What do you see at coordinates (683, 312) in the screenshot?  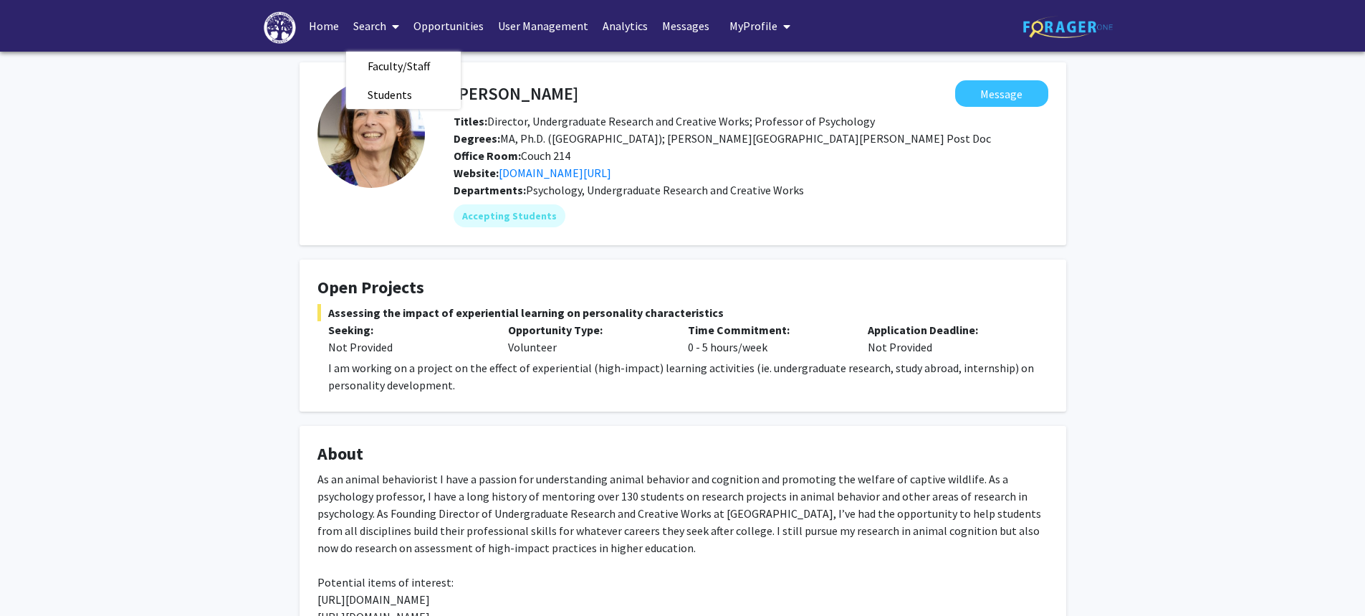 I see `span: Assessing the impact of experiential learning on personality characteristics` at bounding box center [683, 312].